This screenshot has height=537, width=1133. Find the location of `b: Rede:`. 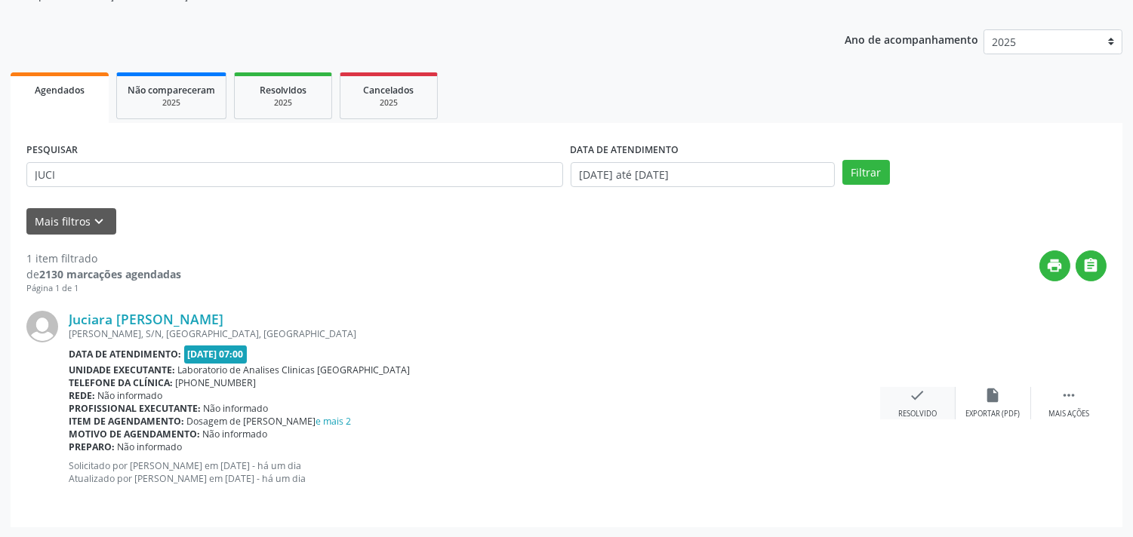

b: Rede: is located at coordinates (82, 395).